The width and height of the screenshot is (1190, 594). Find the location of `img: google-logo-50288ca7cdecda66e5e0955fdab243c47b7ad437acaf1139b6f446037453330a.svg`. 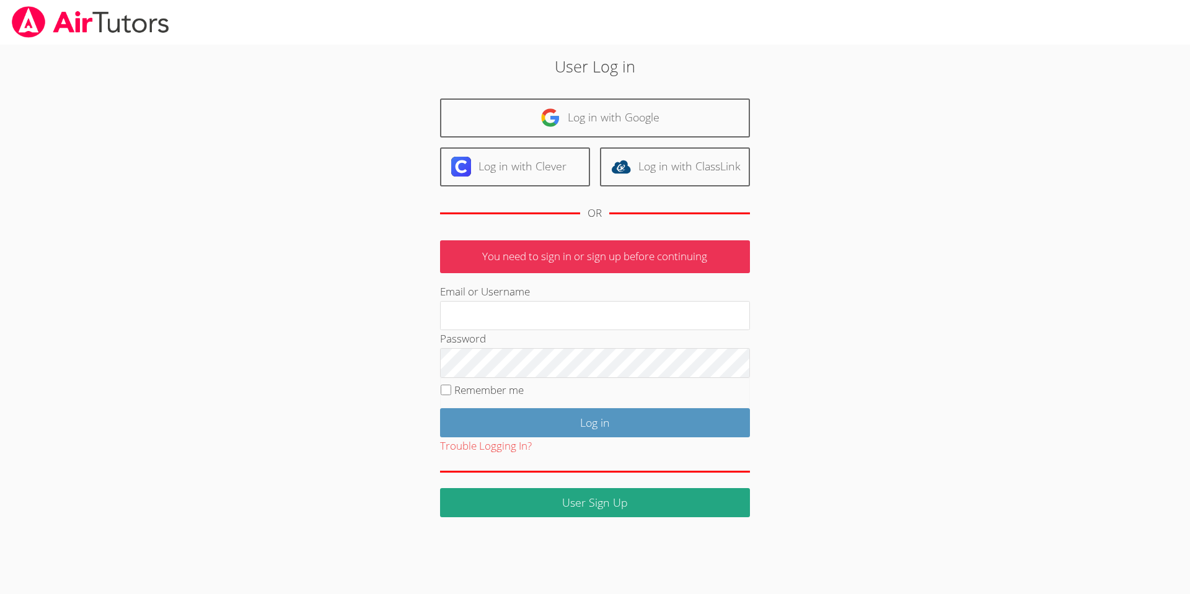

img: google-logo-50288ca7cdecda66e5e0955fdab243c47b7ad437acaf1139b6f446037453330a.svg is located at coordinates (550, 118).